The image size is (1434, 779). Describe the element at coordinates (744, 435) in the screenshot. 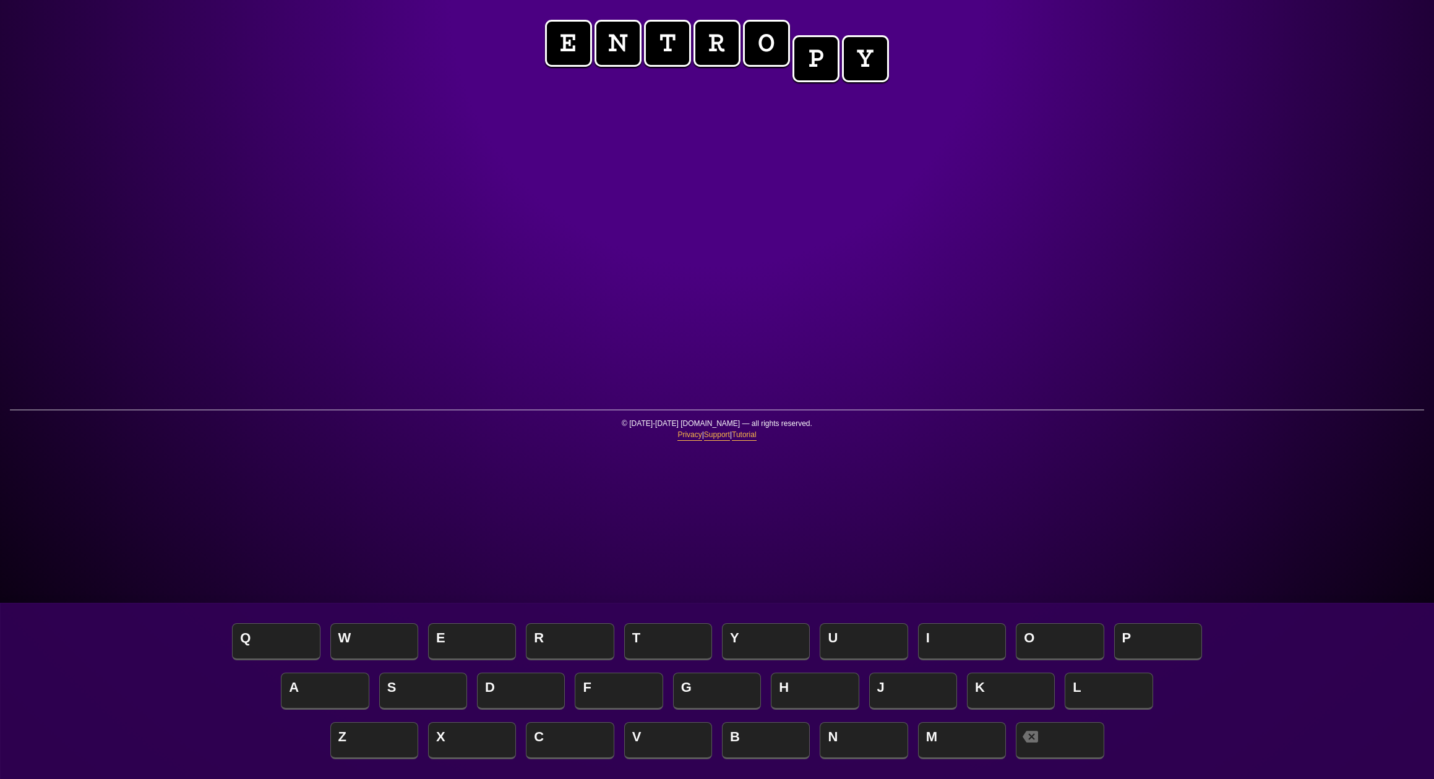

I see `a: Tutorial` at that location.